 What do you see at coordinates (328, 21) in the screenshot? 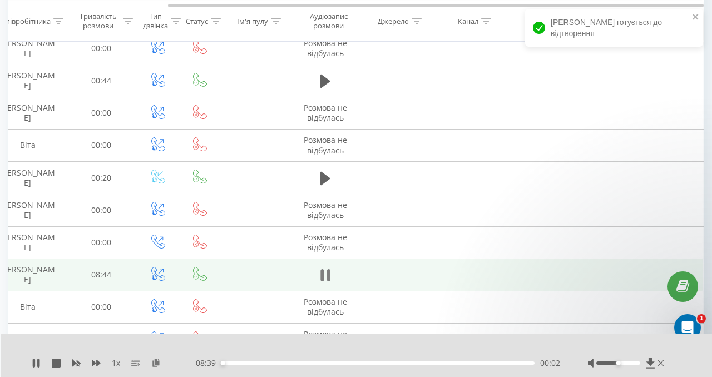
I see `div: Аудіозапис розмови` at bounding box center [328, 21].